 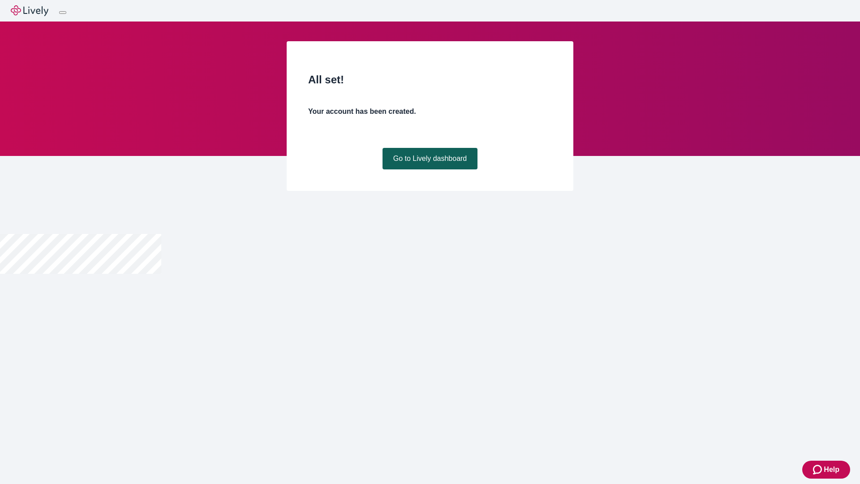 What do you see at coordinates (430, 112) in the screenshot?
I see `h4: Your account has been created.` at bounding box center [430, 112].